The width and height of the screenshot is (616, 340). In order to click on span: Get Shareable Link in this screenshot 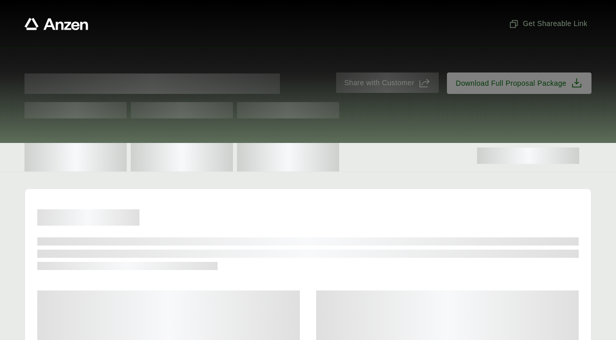, I will do `click(548, 23)`.